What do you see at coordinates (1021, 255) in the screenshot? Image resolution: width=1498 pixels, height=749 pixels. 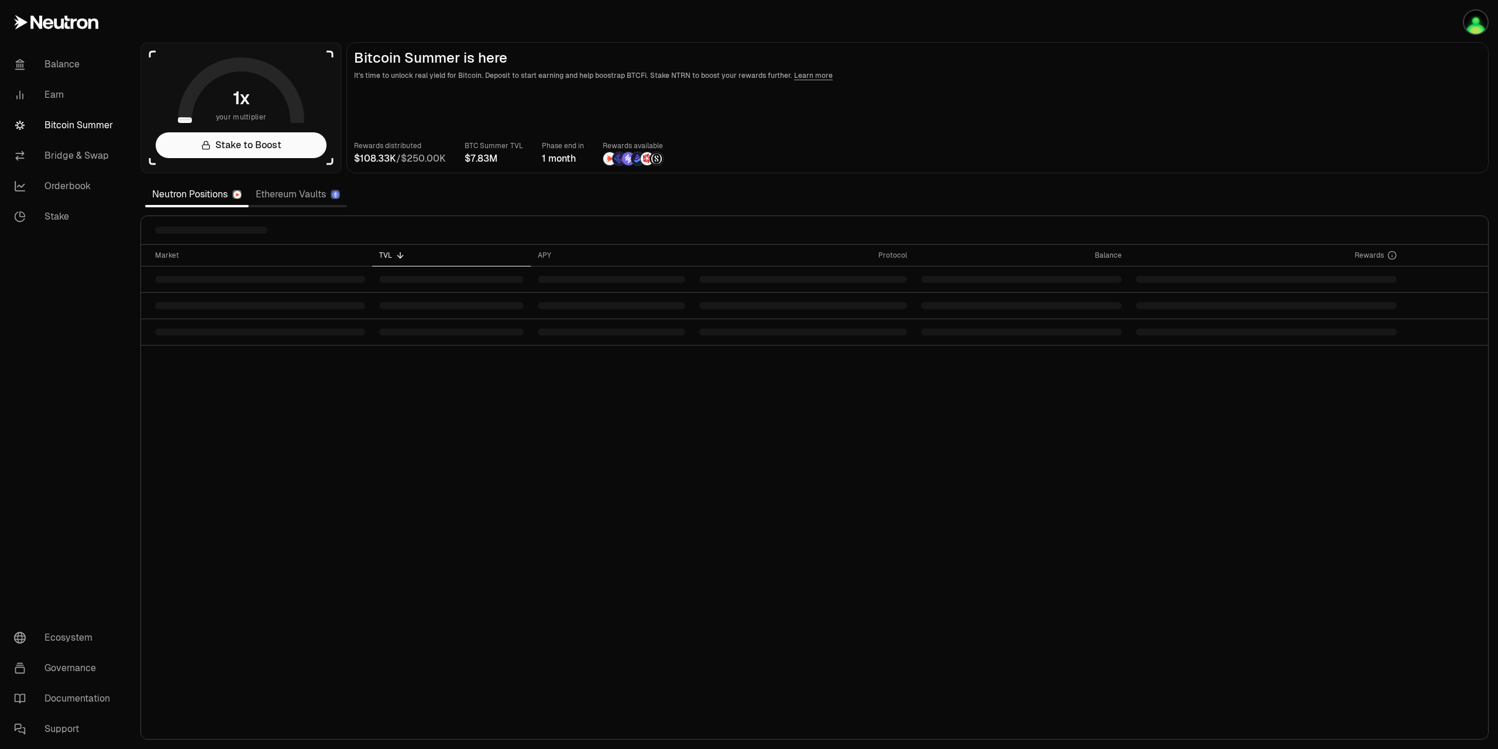 I see `div: Balance` at bounding box center [1021, 255].